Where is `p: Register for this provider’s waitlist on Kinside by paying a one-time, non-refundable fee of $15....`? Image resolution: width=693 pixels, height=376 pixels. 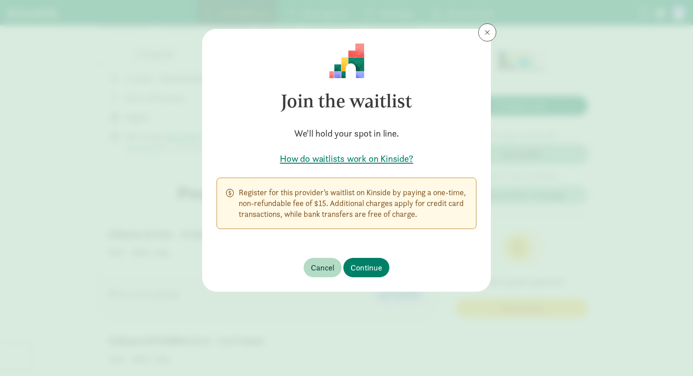 p: Register for this provider’s waitlist on Kinside by paying a one-time, non-refundable fee of $15.... is located at coordinates (353, 203).